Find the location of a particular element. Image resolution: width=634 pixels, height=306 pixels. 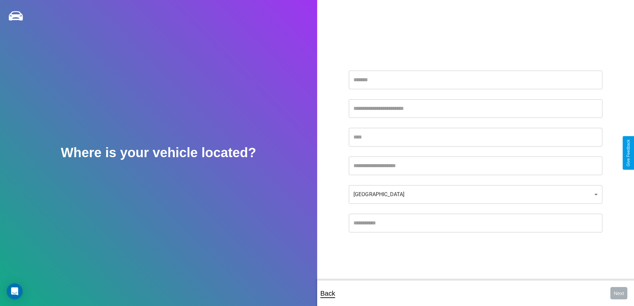

p: Back is located at coordinates (328, 293).